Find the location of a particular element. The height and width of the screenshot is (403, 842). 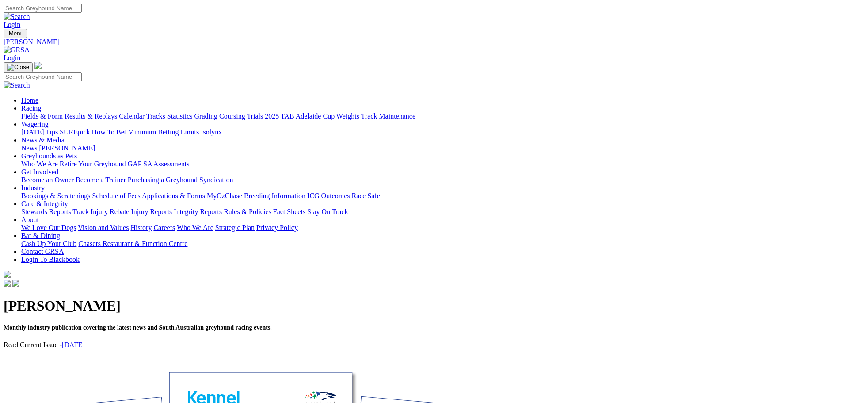

a: Industry is located at coordinates (33, 187).